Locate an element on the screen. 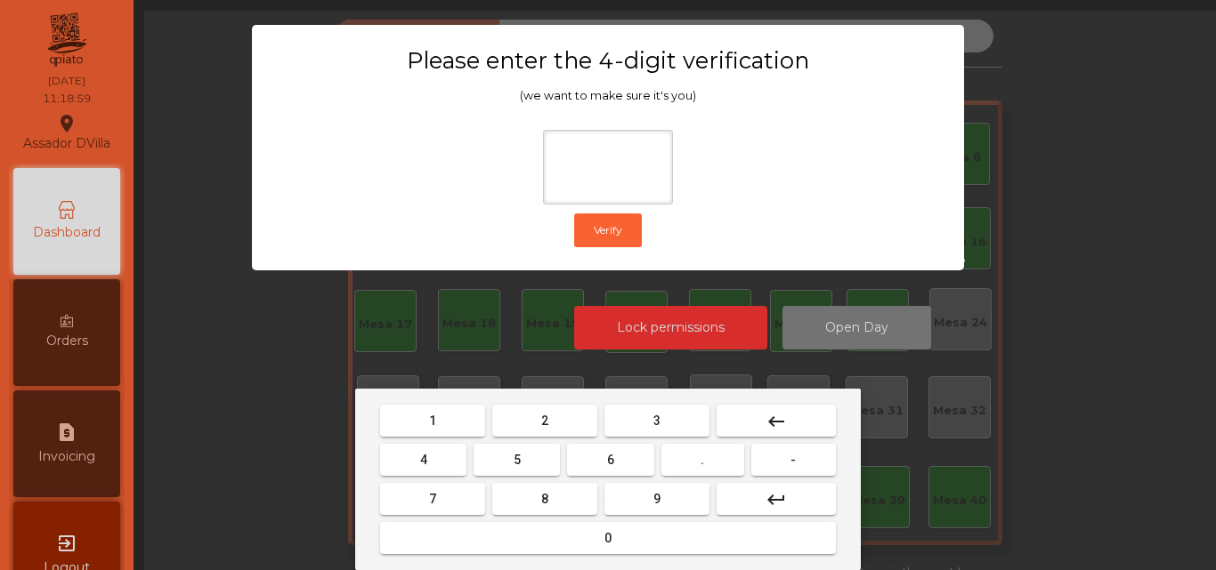 This screenshot has width=1216, height=570. mat-icon: keyboard_return is located at coordinates (776, 500).